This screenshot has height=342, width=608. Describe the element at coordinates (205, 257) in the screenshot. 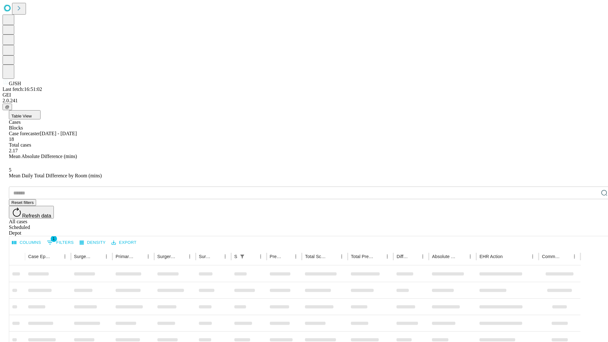

I see `div: Surgery Date` at that location.